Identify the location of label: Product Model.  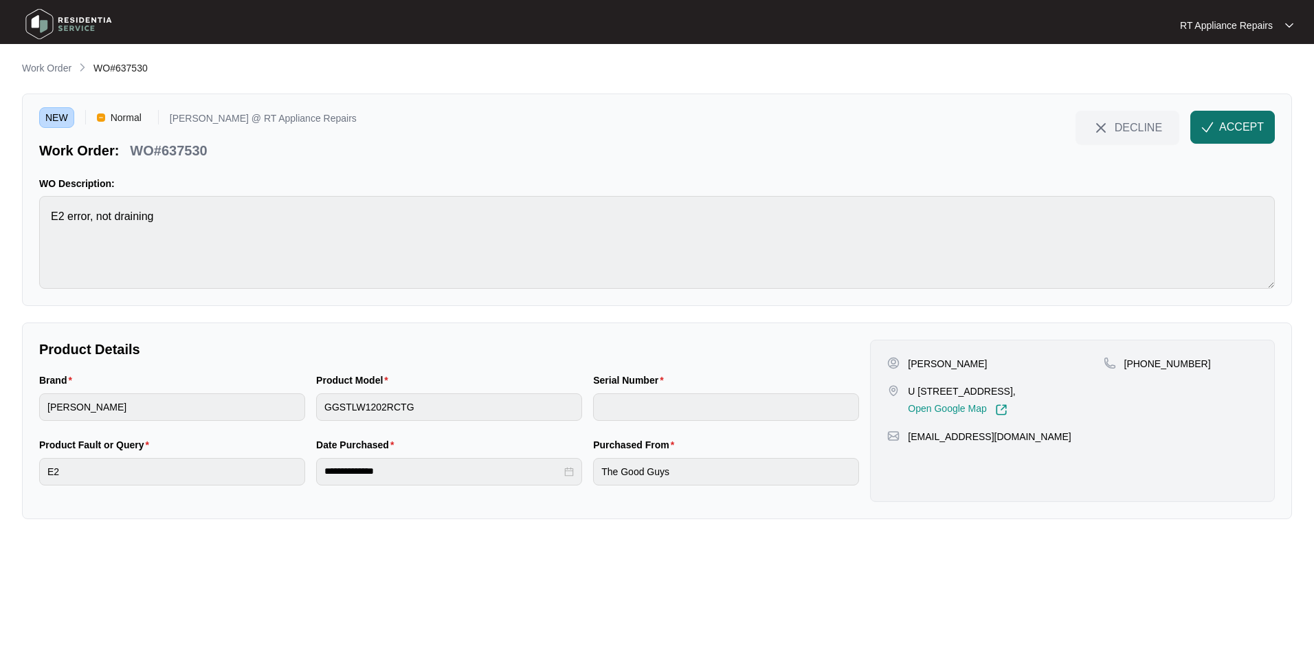
(355, 380).